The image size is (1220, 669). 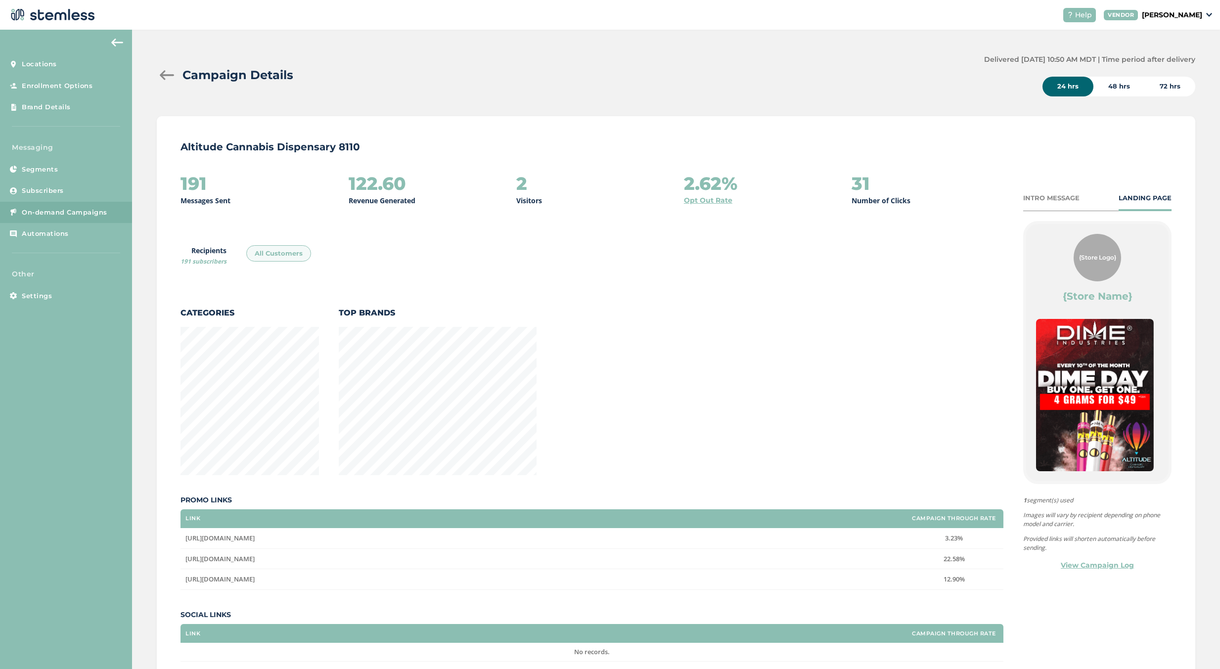 What do you see at coordinates (1170, 87) in the screenshot?
I see `div: 72 hrs` at bounding box center [1170, 87].